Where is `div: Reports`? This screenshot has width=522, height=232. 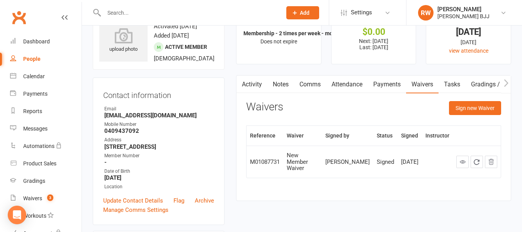 div: Reports is located at coordinates (32, 111).